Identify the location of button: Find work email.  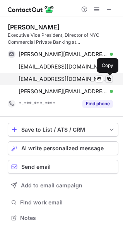
(63, 203).